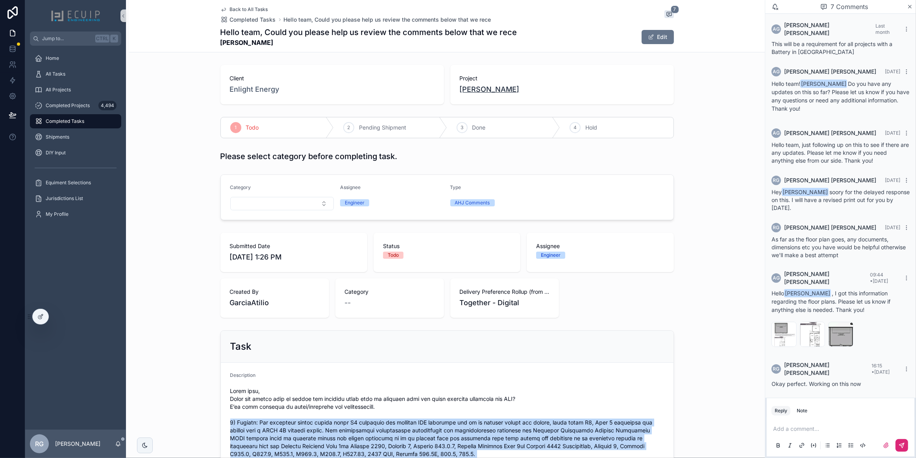 The image size is (916, 458). Describe the element at coordinates (388, 20) in the screenshot. I see `span: Hello team, Could you please help us review the comments below that we rece` at that location.